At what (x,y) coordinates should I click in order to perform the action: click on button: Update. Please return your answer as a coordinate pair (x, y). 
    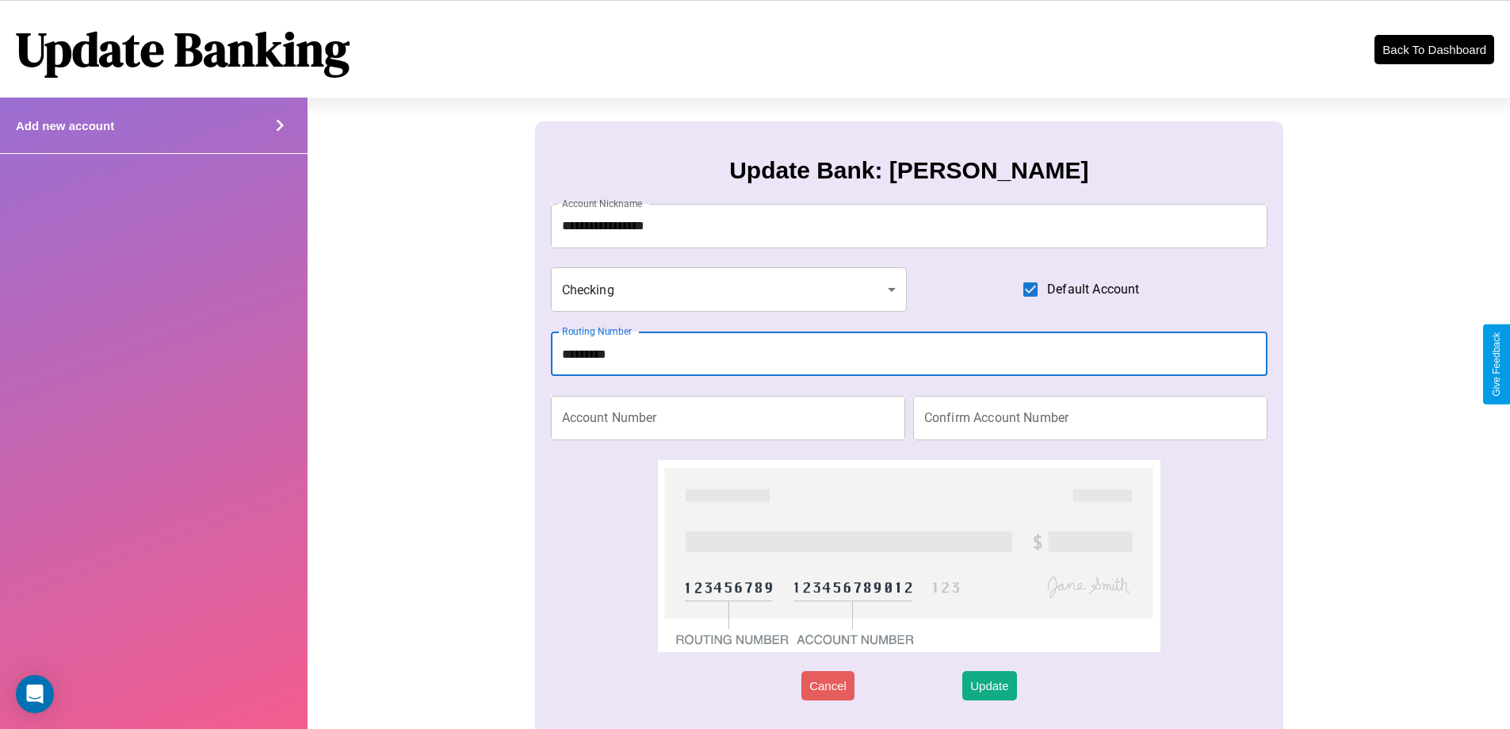
    Looking at the image, I should click on (989, 685).